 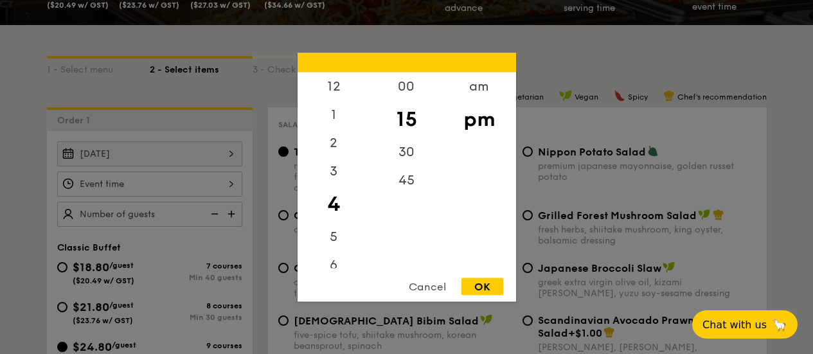 What do you see at coordinates (334, 237) in the screenshot?
I see `div: 5` at bounding box center [334, 237].